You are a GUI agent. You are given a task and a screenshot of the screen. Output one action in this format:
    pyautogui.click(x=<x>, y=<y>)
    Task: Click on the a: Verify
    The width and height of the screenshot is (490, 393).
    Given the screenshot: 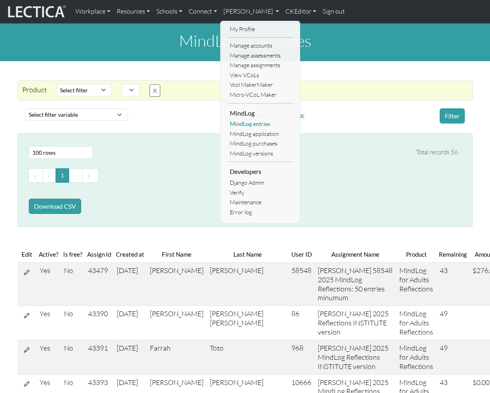 What is the action you would take?
    pyautogui.click(x=261, y=193)
    